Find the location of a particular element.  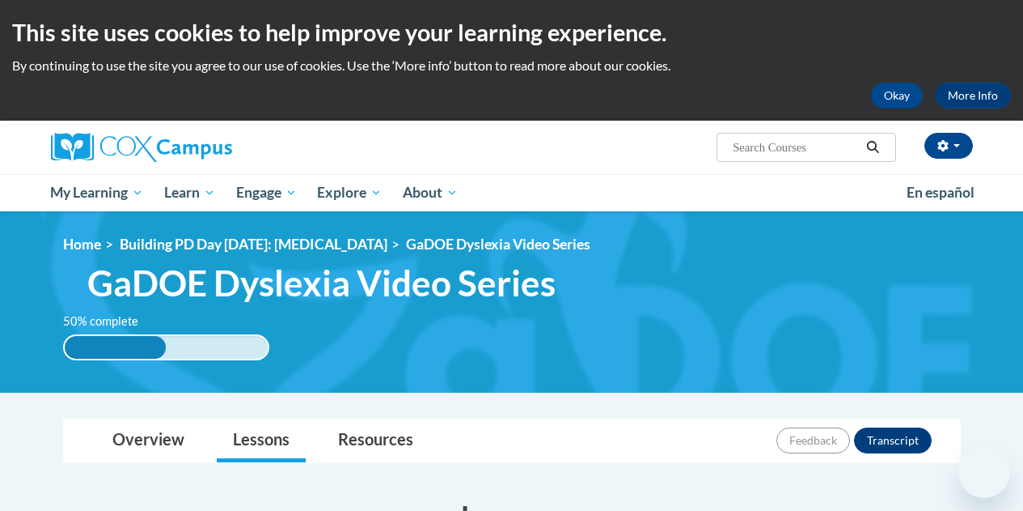

button: Transcript is located at coordinates (893, 440).